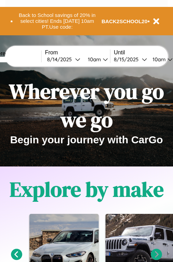 The height and width of the screenshot is (262, 173). I want to click on button: 8/14/2025, so click(64, 59).